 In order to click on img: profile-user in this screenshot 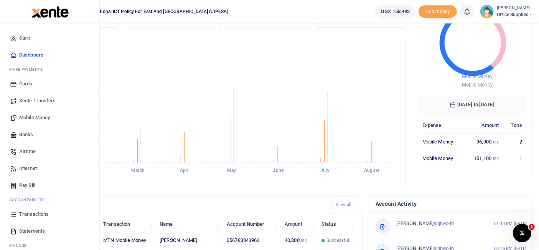, I will do `click(487, 12)`.